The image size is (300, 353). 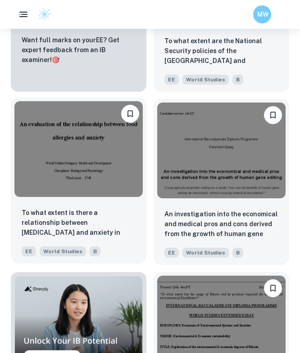 I want to click on p: Want full marks on your EE ? Get expert feedback from an IB examiner!, so click(x=78, y=50).